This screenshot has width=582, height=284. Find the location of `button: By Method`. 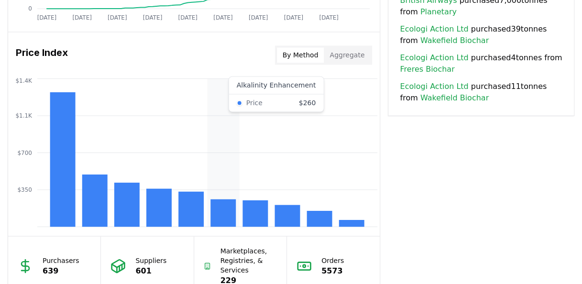

button: By Method is located at coordinates (300, 55).